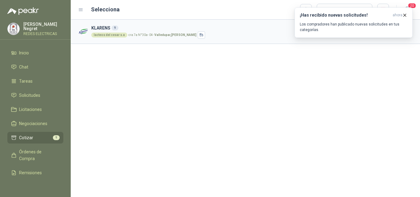  I want to click on a: Licitaciones, so click(35, 109).